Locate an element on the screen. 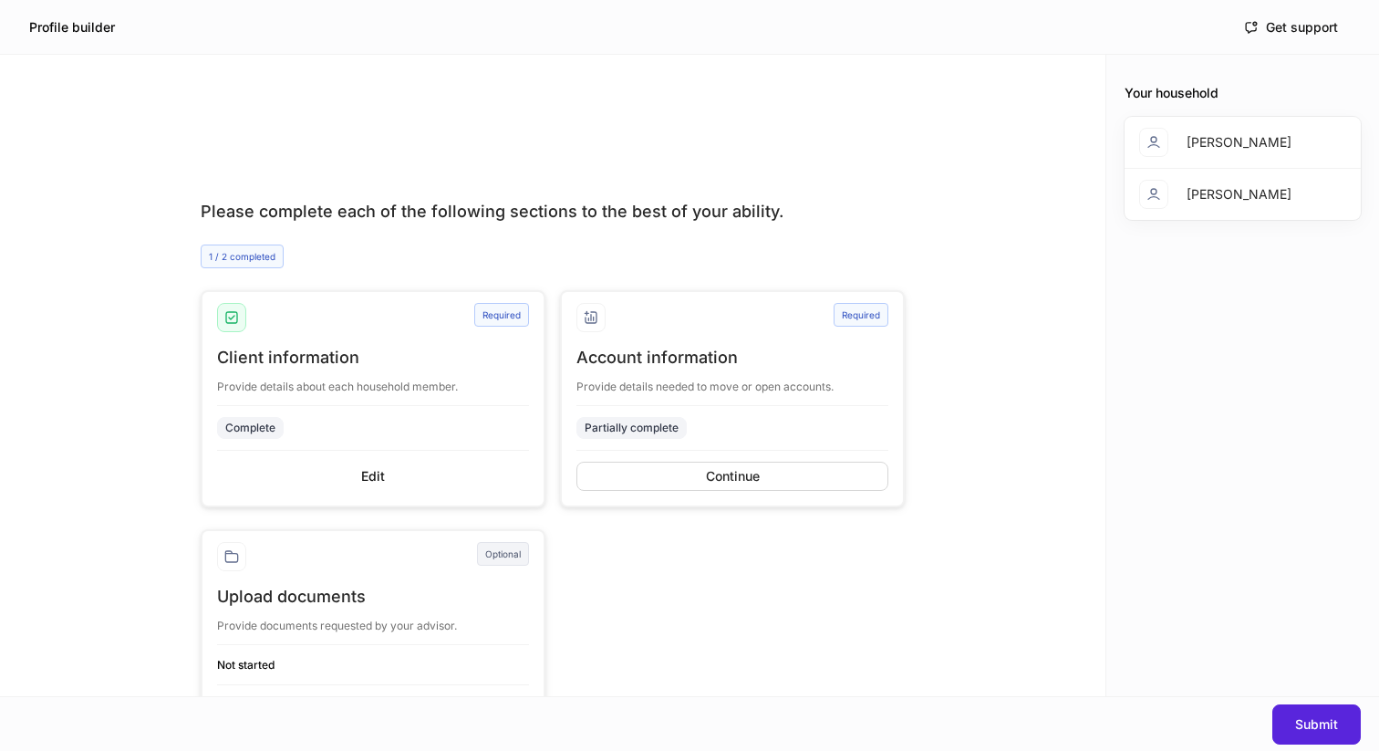 The width and height of the screenshot is (1379, 751). h5: Profile builder is located at coordinates (72, 27).